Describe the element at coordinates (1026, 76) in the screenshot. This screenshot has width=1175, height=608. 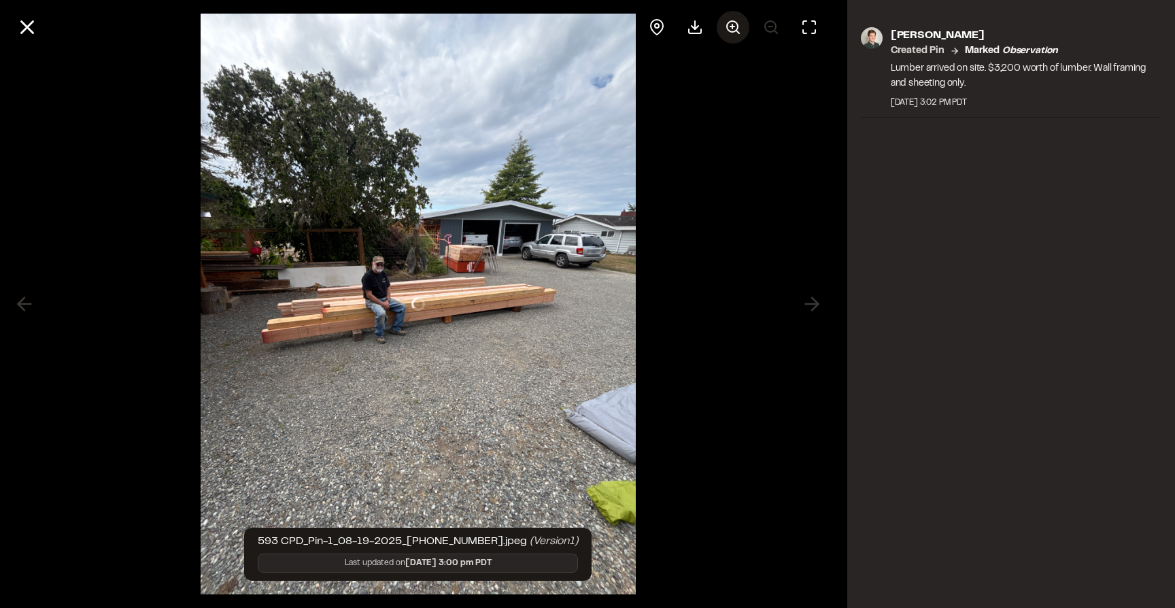
I see `p: Lumber arrived on site. $3,200 worth of lumber. Wall framing and sheeting only.` at that location.